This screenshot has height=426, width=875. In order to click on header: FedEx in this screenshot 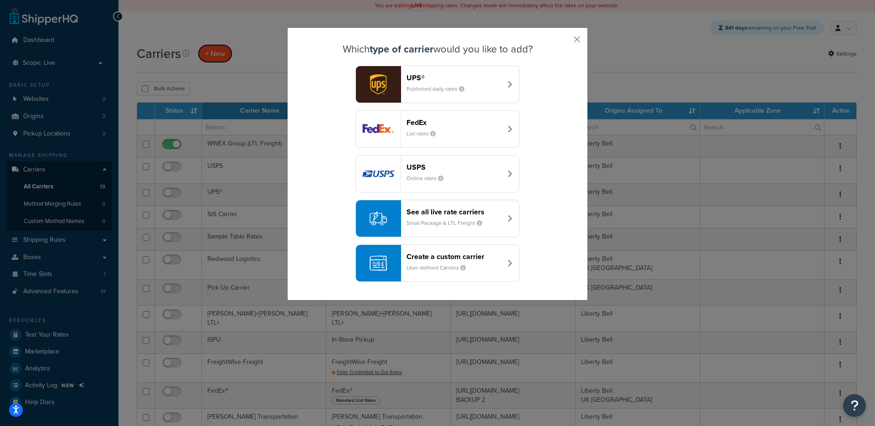, I will do `click(454, 122)`.